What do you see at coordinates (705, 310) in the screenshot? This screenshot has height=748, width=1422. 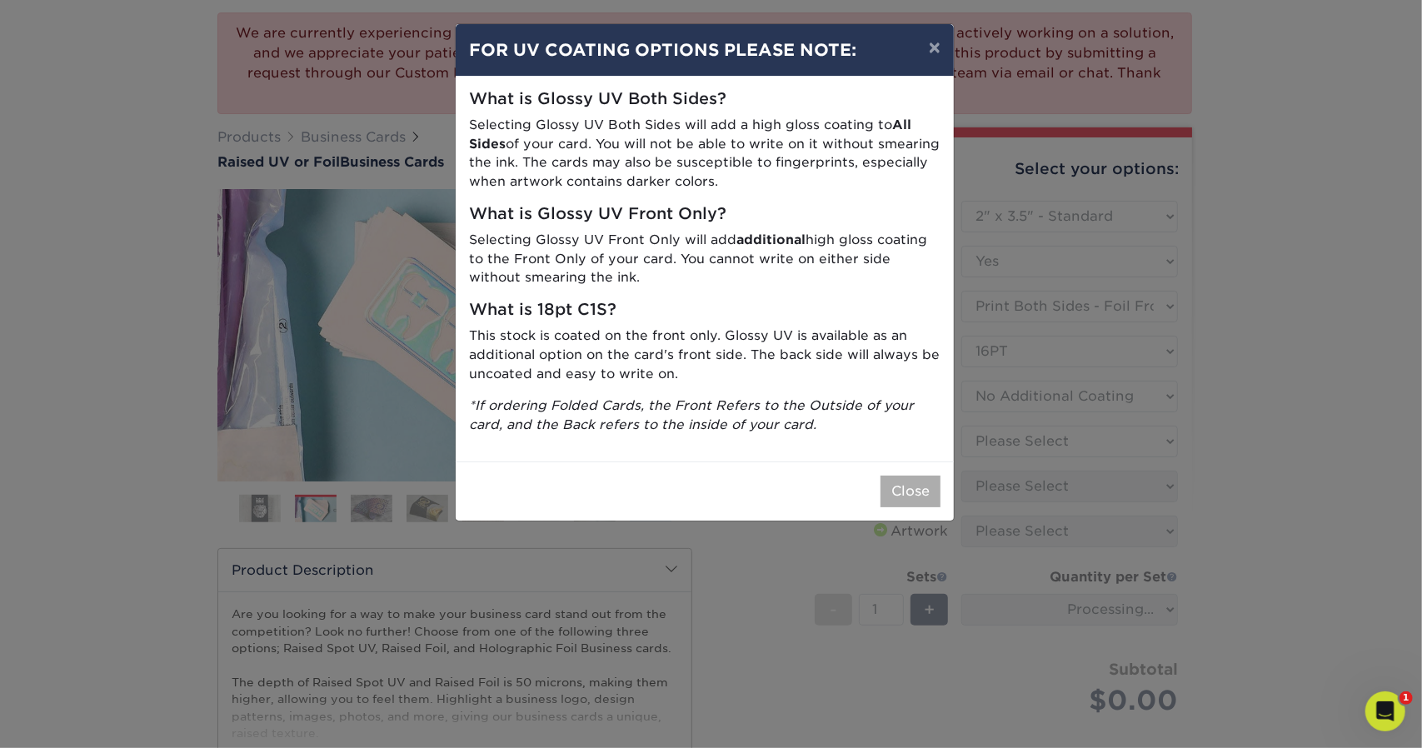 I see `h5: What is 18pt C1S?` at bounding box center [705, 310].